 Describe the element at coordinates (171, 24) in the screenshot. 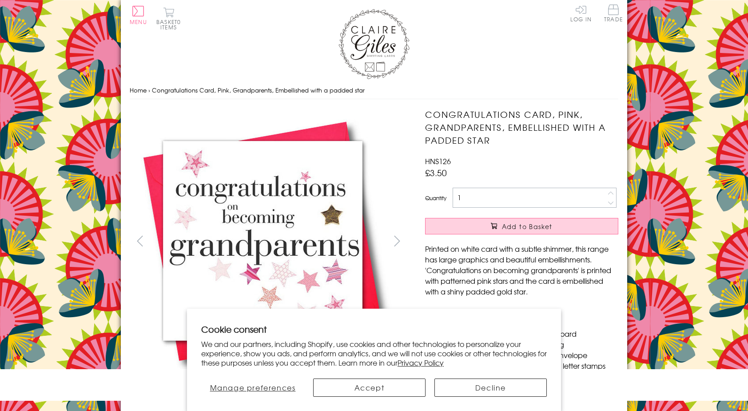

I see `span: 0 items` at that location.